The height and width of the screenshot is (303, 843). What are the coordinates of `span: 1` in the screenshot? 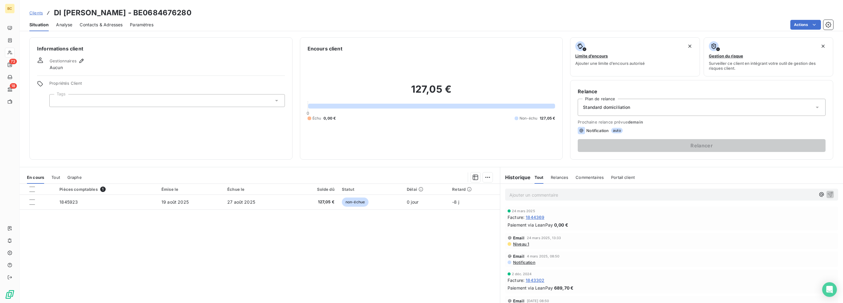 It's located at (103, 190).